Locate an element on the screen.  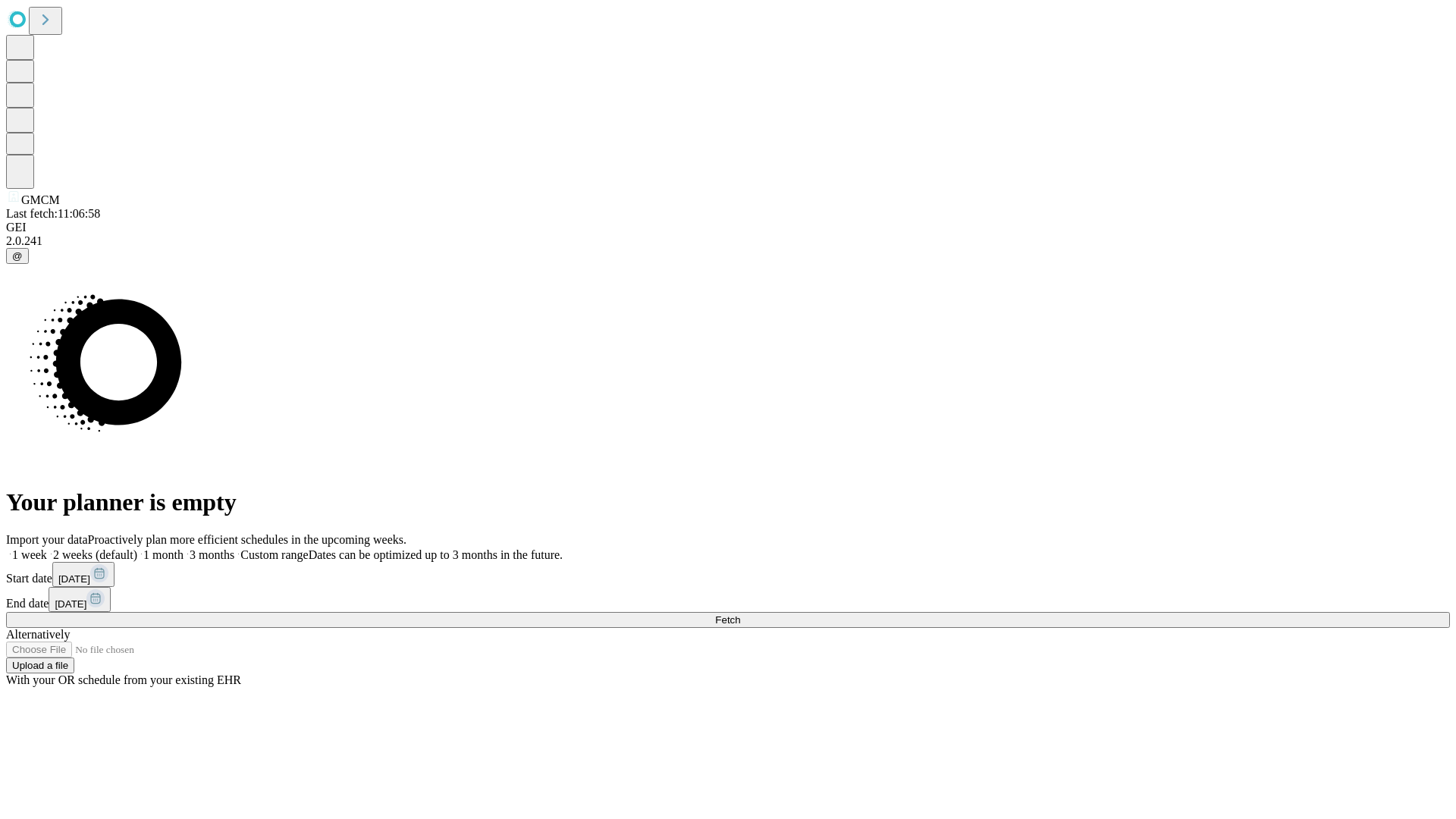
span: Proactively plan more efficient schedules in the upcoming weeks. is located at coordinates (247, 539).